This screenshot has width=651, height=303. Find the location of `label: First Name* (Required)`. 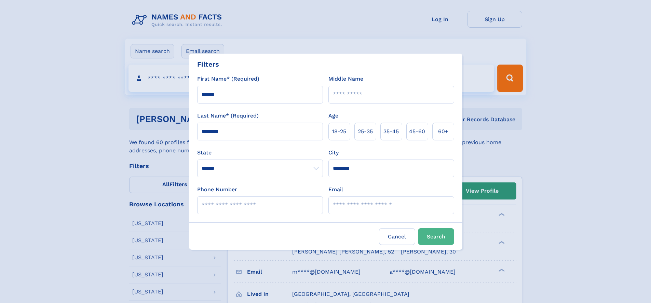

label: First Name* (Required) is located at coordinates (228, 79).